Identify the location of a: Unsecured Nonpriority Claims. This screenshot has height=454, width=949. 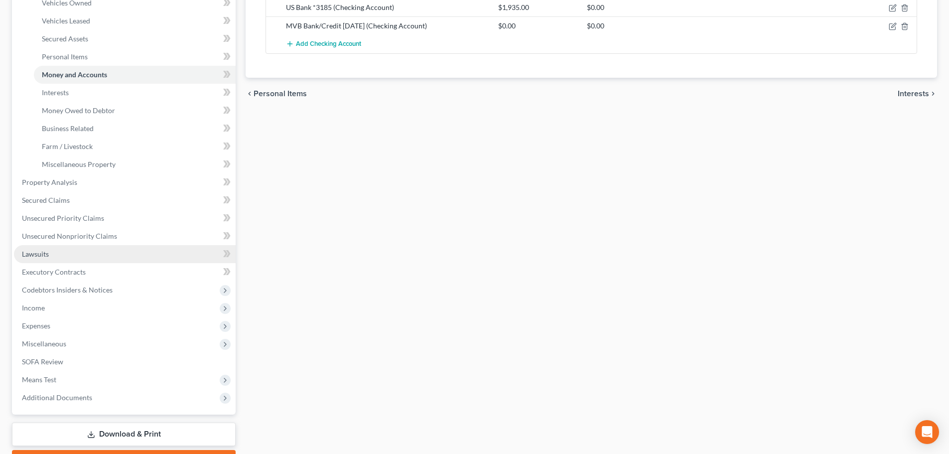
(125, 236).